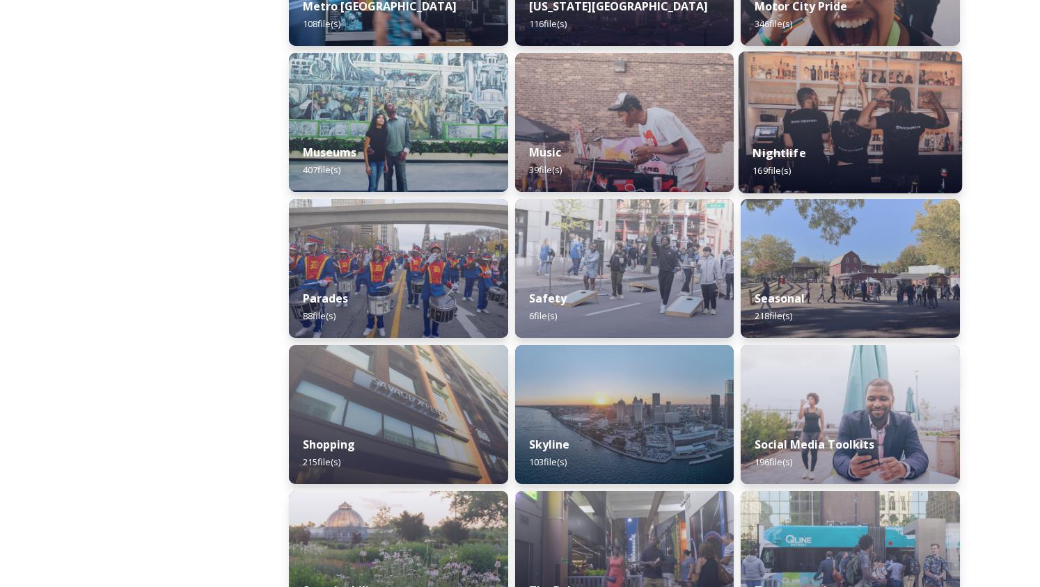 The width and height of the screenshot is (1040, 587). Describe the element at coordinates (398, 415) in the screenshot. I see `img: e91d0ad6-e020-4ad7-a29e-75c491b4880f.jpg` at that location.